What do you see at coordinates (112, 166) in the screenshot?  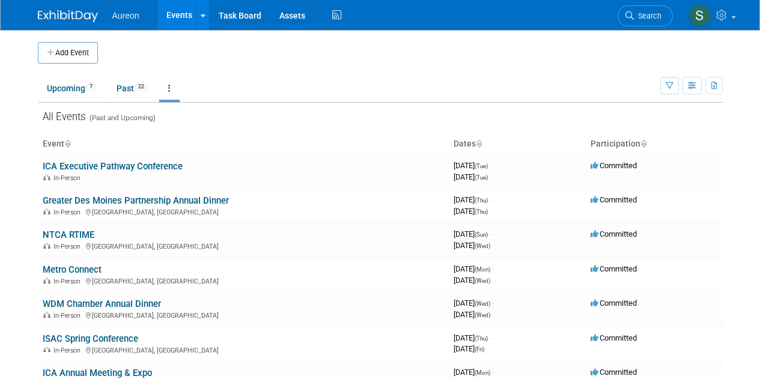 I see `a: ICA Executive Pathway Conference` at bounding box center [112, 166].